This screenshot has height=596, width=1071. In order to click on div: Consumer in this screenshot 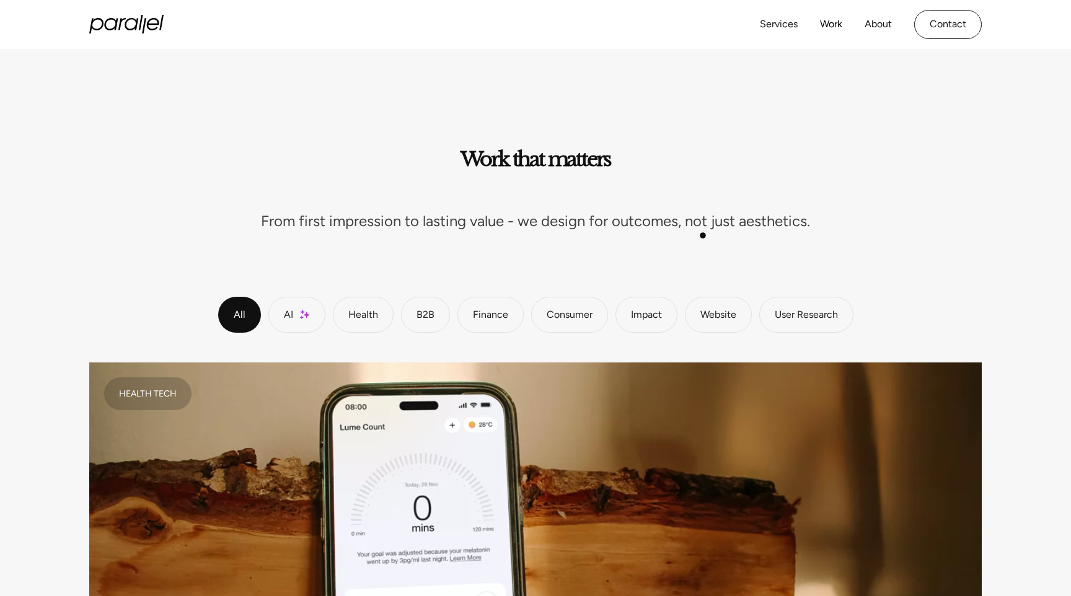, I will do `click(569, 315)`.